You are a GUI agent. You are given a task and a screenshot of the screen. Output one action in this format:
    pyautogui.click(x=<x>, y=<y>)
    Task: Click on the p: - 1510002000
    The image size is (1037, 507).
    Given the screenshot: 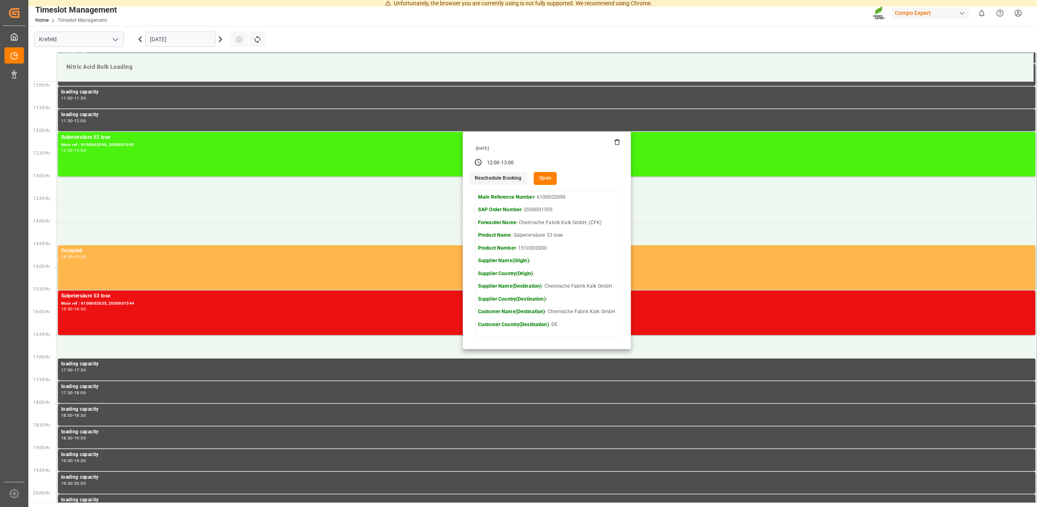 What is the action you would take?
    pyautogui.click(x=546, y=249)
    